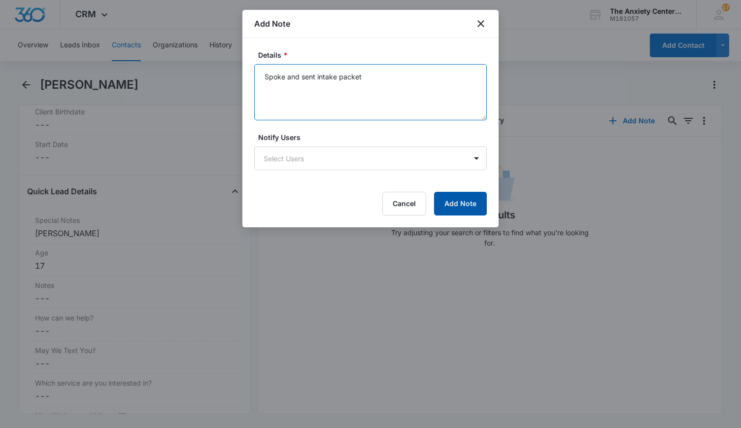  I want to click on label: Details, so click(374, 55).